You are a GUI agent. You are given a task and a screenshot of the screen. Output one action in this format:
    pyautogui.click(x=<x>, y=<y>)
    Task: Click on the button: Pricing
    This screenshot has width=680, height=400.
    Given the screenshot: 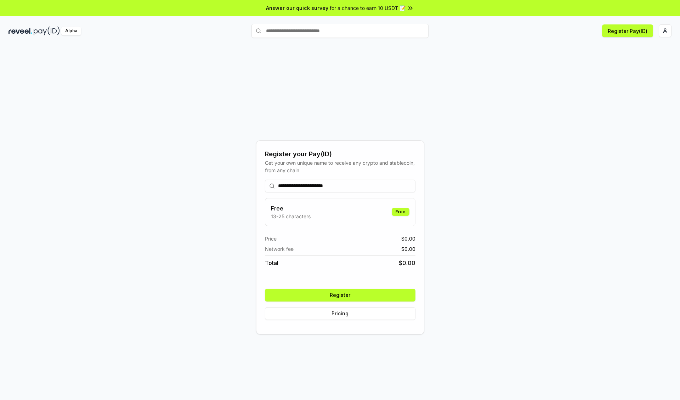 What is the action you would take?
    pyautogui.click(x=340, y=314)
    